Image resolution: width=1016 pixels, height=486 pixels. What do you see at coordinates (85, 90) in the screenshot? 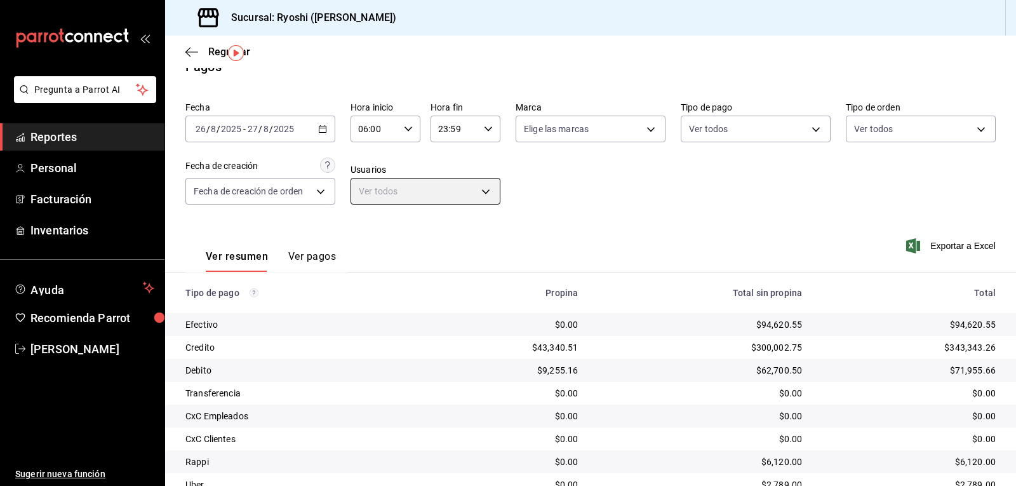
I see `button: Pregunta a Parrot AI` at bounding box center [85, 90].